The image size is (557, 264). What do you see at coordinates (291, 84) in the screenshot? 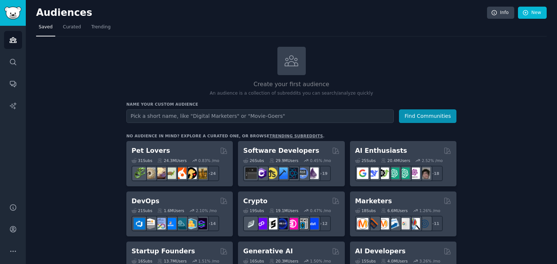
I see `h2: Create your first audience` at bounding box center [291, 84].